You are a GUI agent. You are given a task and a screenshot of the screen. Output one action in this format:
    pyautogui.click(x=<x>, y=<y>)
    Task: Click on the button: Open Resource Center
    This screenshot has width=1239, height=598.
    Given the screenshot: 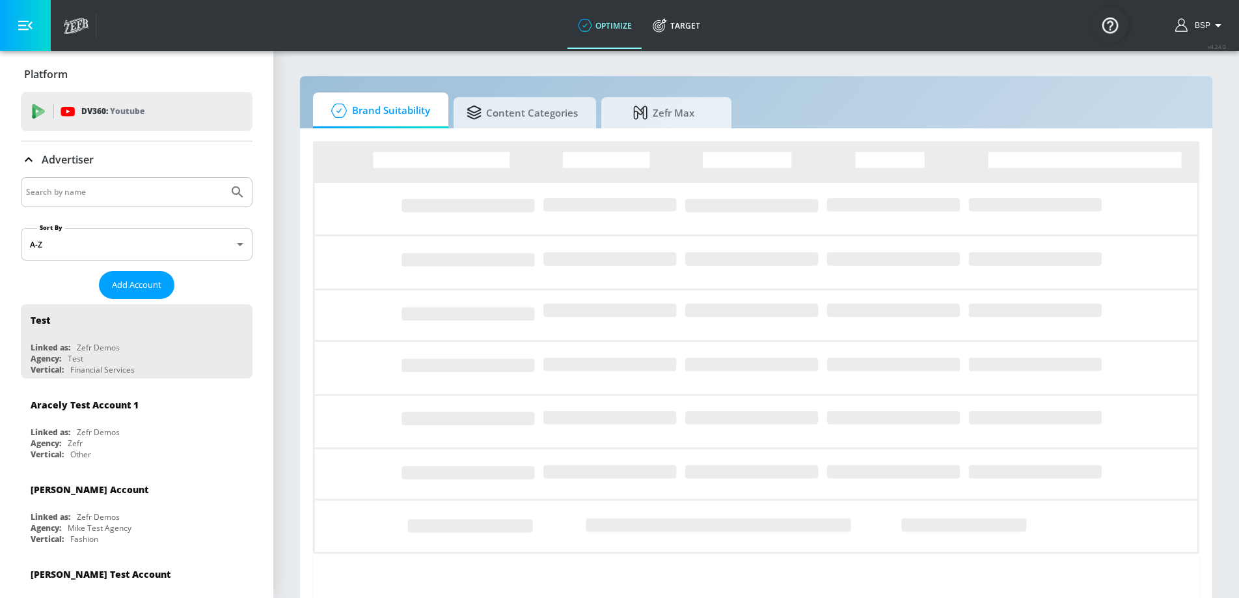 What is the action you would take?
    pyautogui.click(x=1110, y=25)
    